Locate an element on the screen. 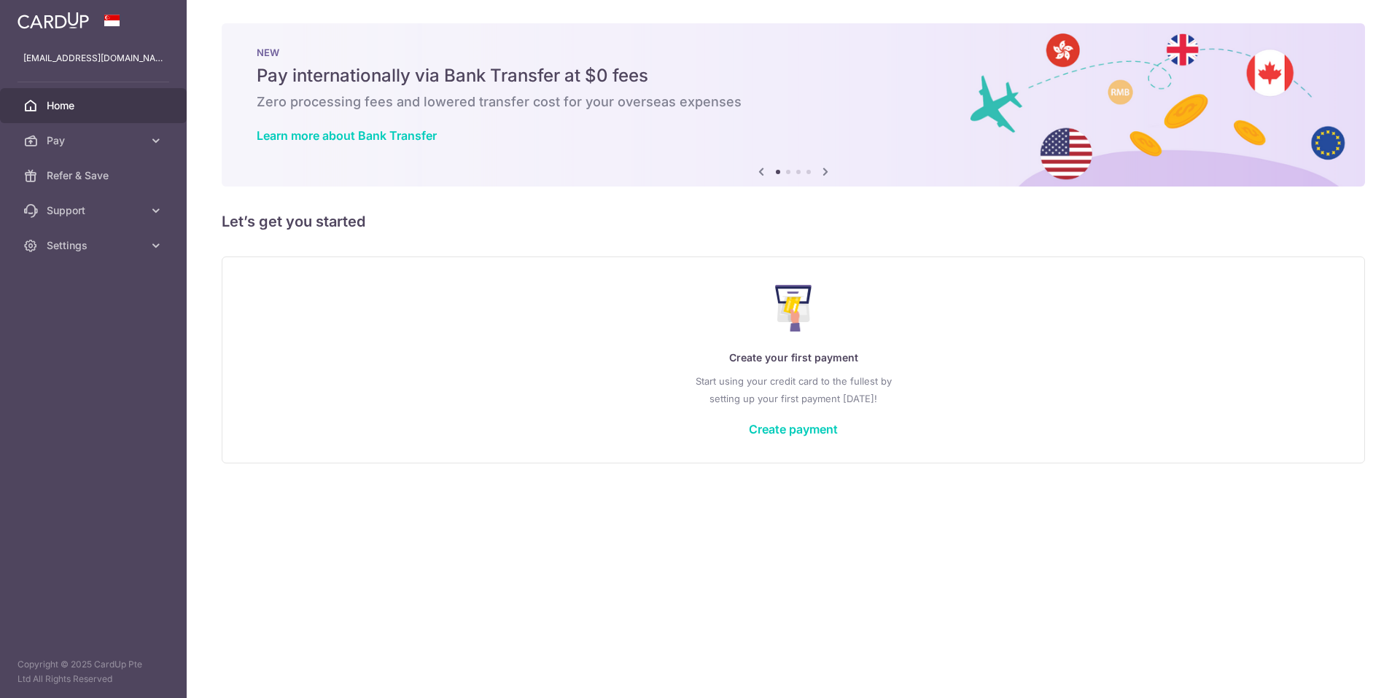 This screenshot has height=698, width=1400. h5: Pay internationally via Bank Transfer at $0 fees is located at coordinates (793, 76).